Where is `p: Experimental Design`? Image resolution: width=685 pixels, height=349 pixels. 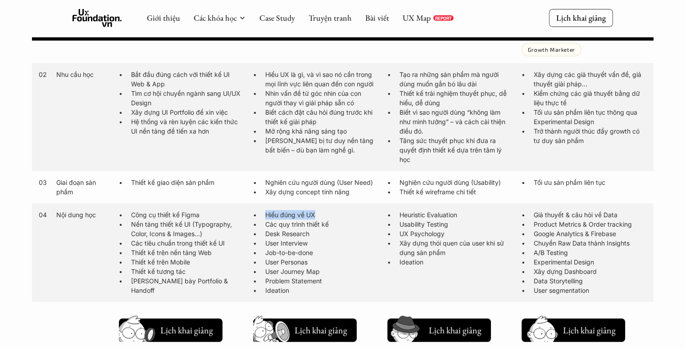
p: Experimental Design is located at coordinates (590, 262).